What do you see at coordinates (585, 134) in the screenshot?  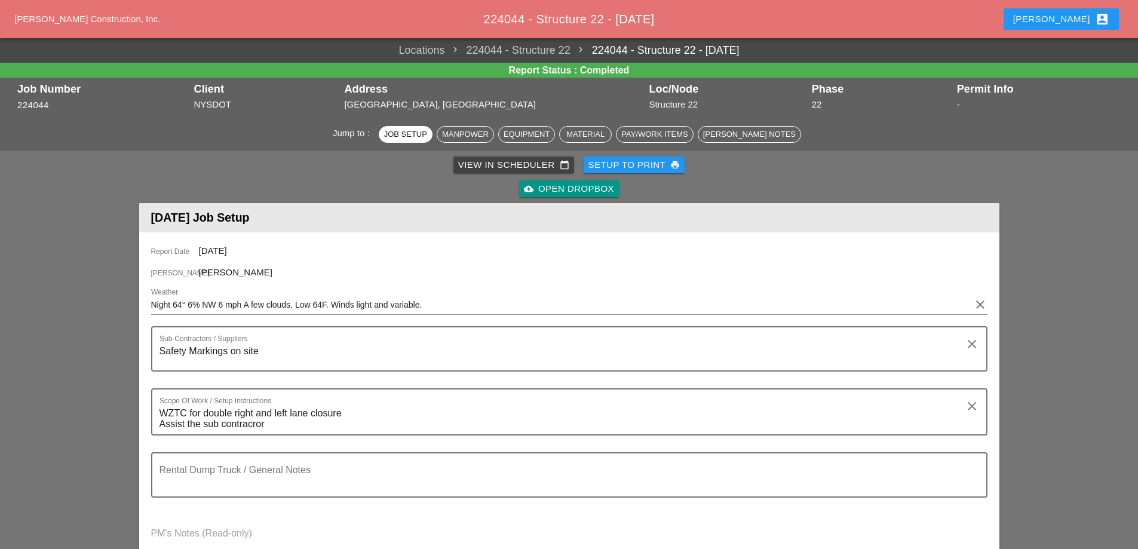 I see `button: Material` at bounding box center [585, 134].